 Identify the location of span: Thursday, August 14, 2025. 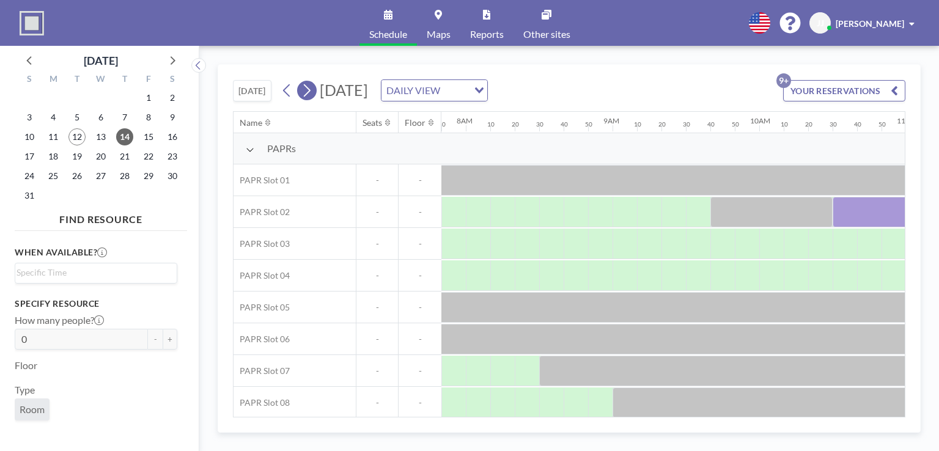
(125, 137).